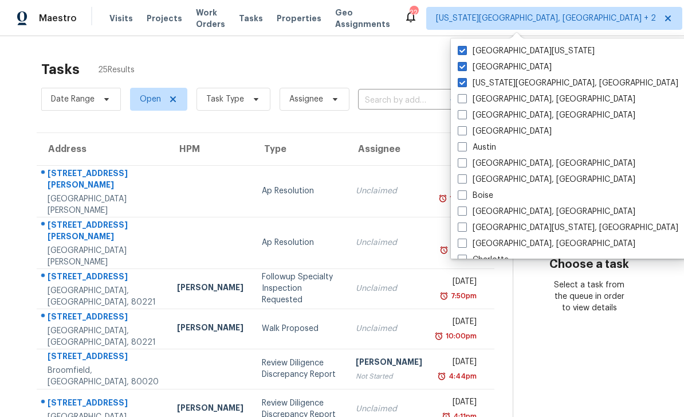 The image size is (684, 417). I want to click on th: Assignee, so click(389, 149).